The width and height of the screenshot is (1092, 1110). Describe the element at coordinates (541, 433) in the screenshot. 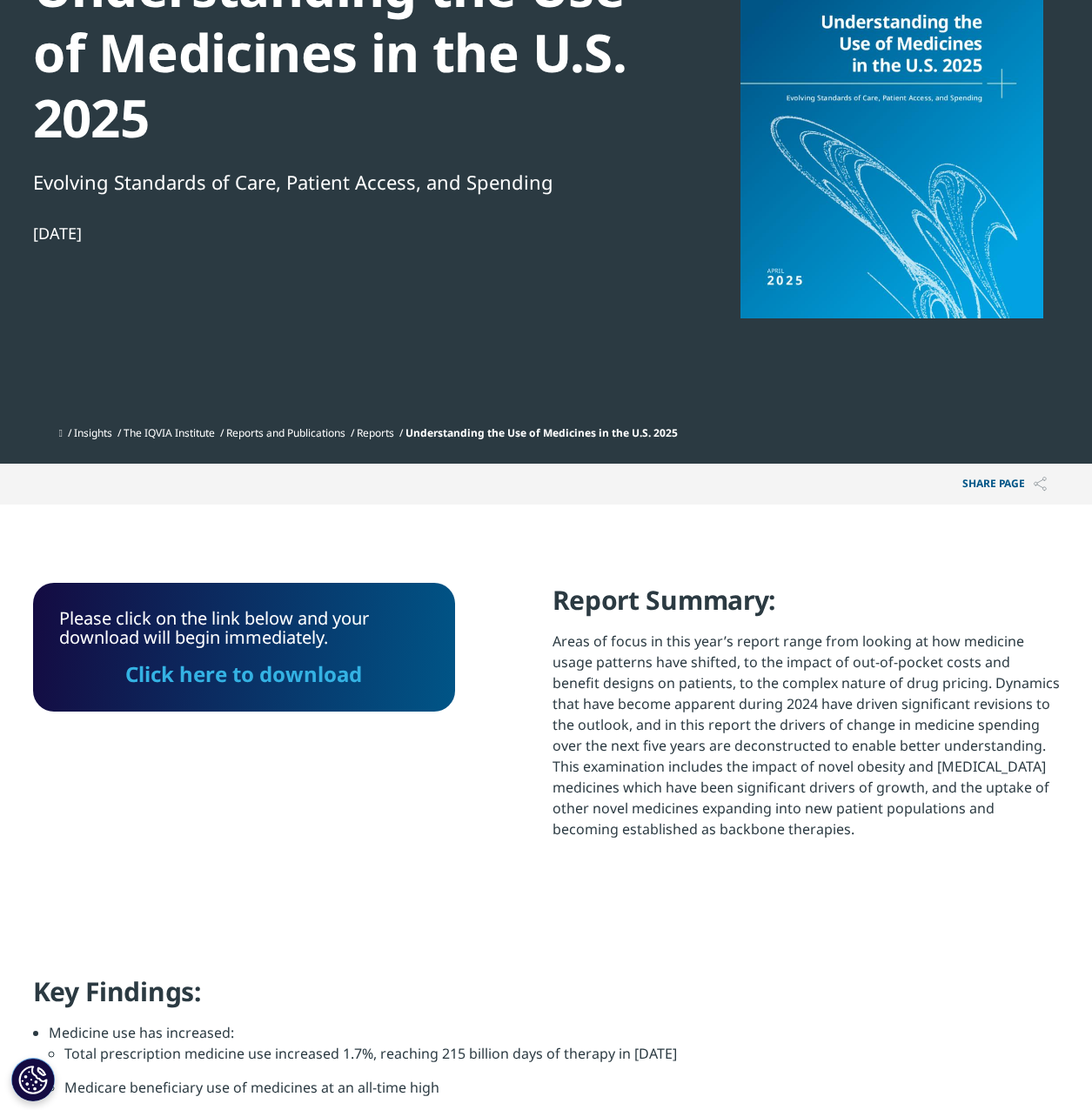

I see `span: Understanding the Use of Medicines in the U.S. 2025` at that location.